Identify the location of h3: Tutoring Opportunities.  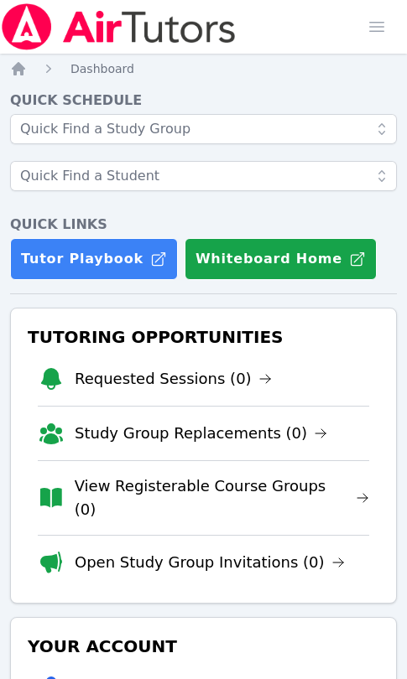
(203, 337).